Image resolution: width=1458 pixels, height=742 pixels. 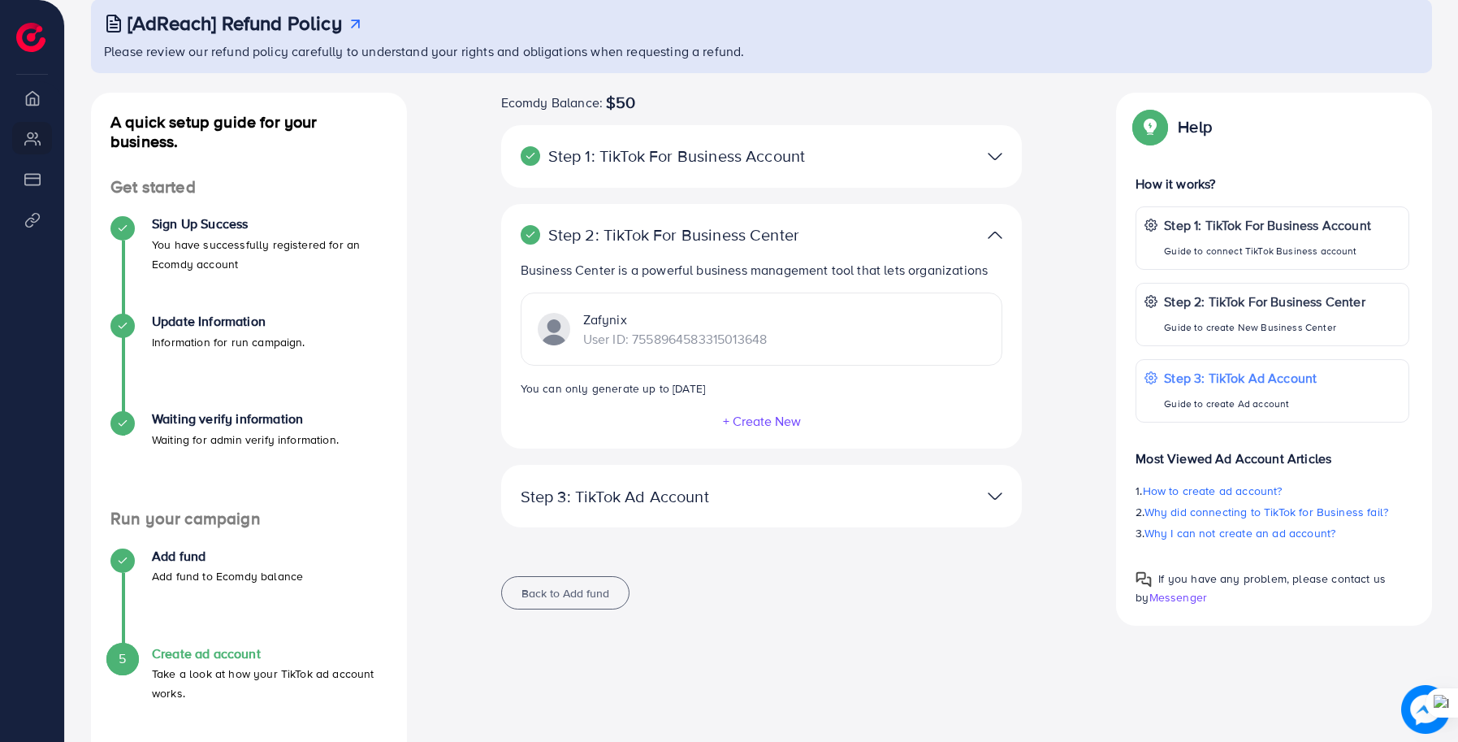 I want to click on span: 5, so click(x=122, y=658).